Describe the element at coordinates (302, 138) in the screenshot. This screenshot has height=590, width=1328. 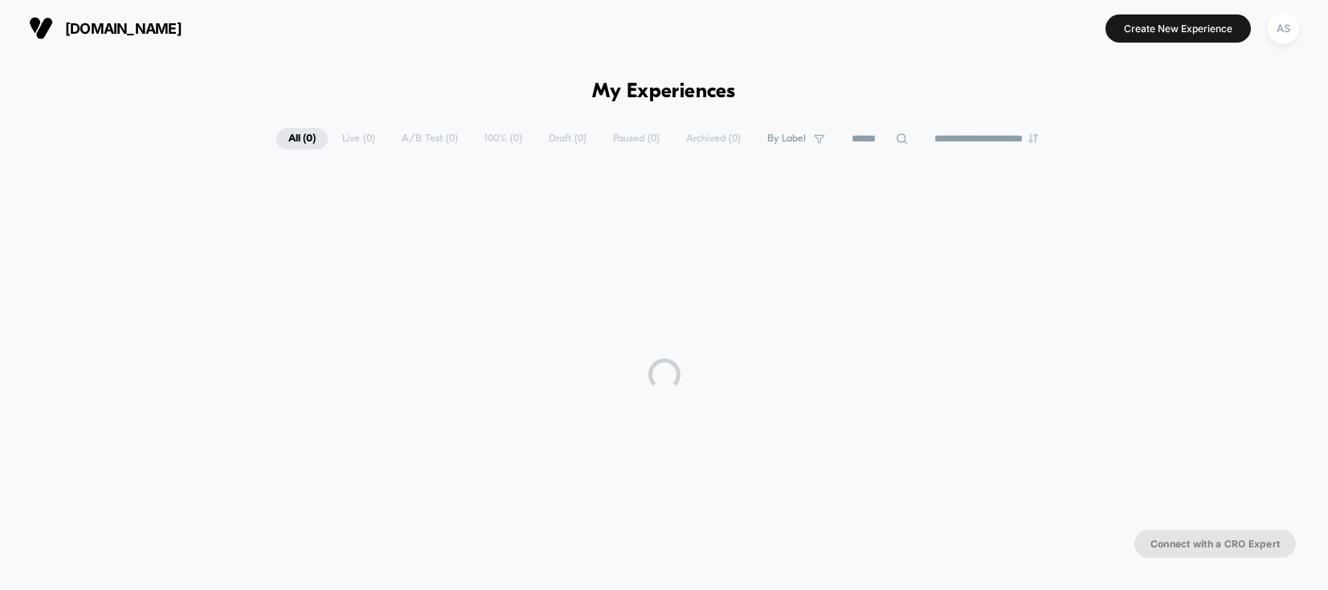
I see `span: All ( 0 )` at that location.